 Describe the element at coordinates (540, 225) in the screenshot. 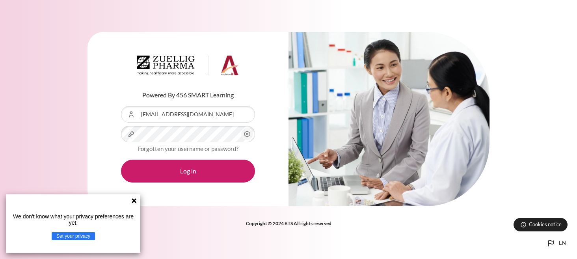

I see `button: Cookies notice` at that location.